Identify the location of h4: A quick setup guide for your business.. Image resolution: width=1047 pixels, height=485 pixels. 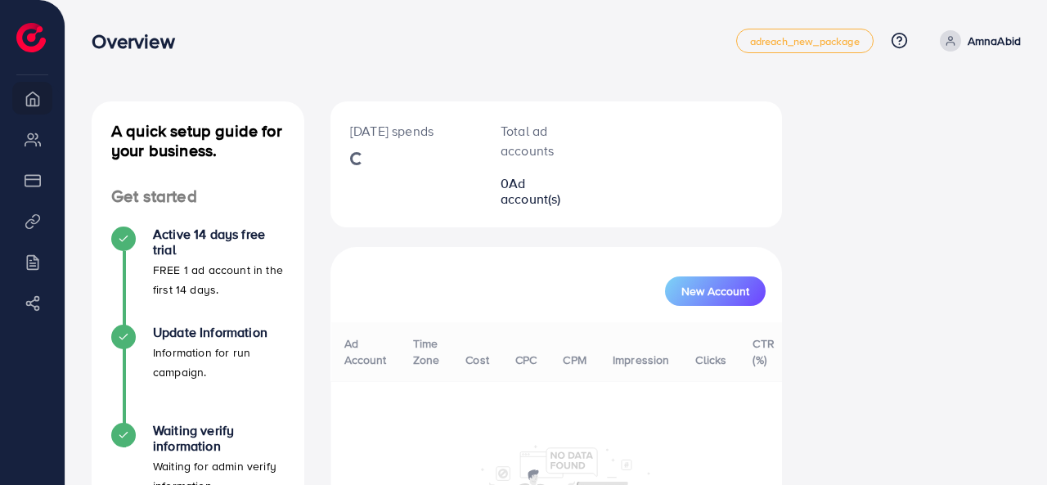
(198, 141).